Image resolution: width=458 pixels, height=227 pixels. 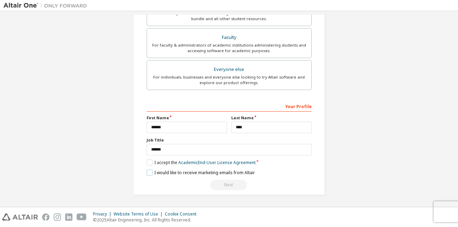 I want to click on label: Job Title, so click(x=229, y=140).